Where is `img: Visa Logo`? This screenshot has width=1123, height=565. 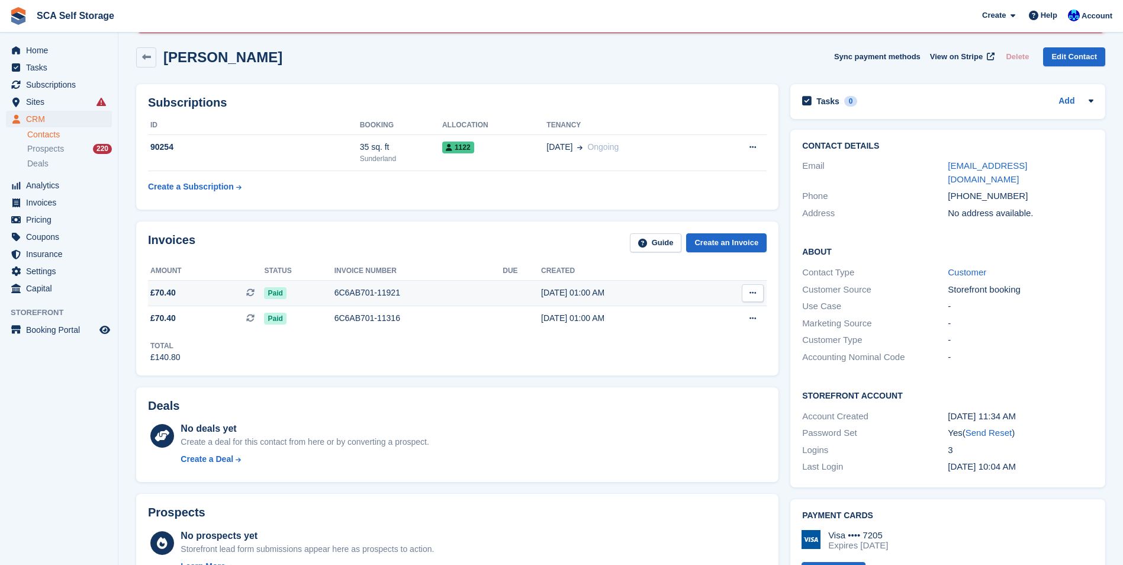 img: Visa Logo is located at coordinates (811, 539).